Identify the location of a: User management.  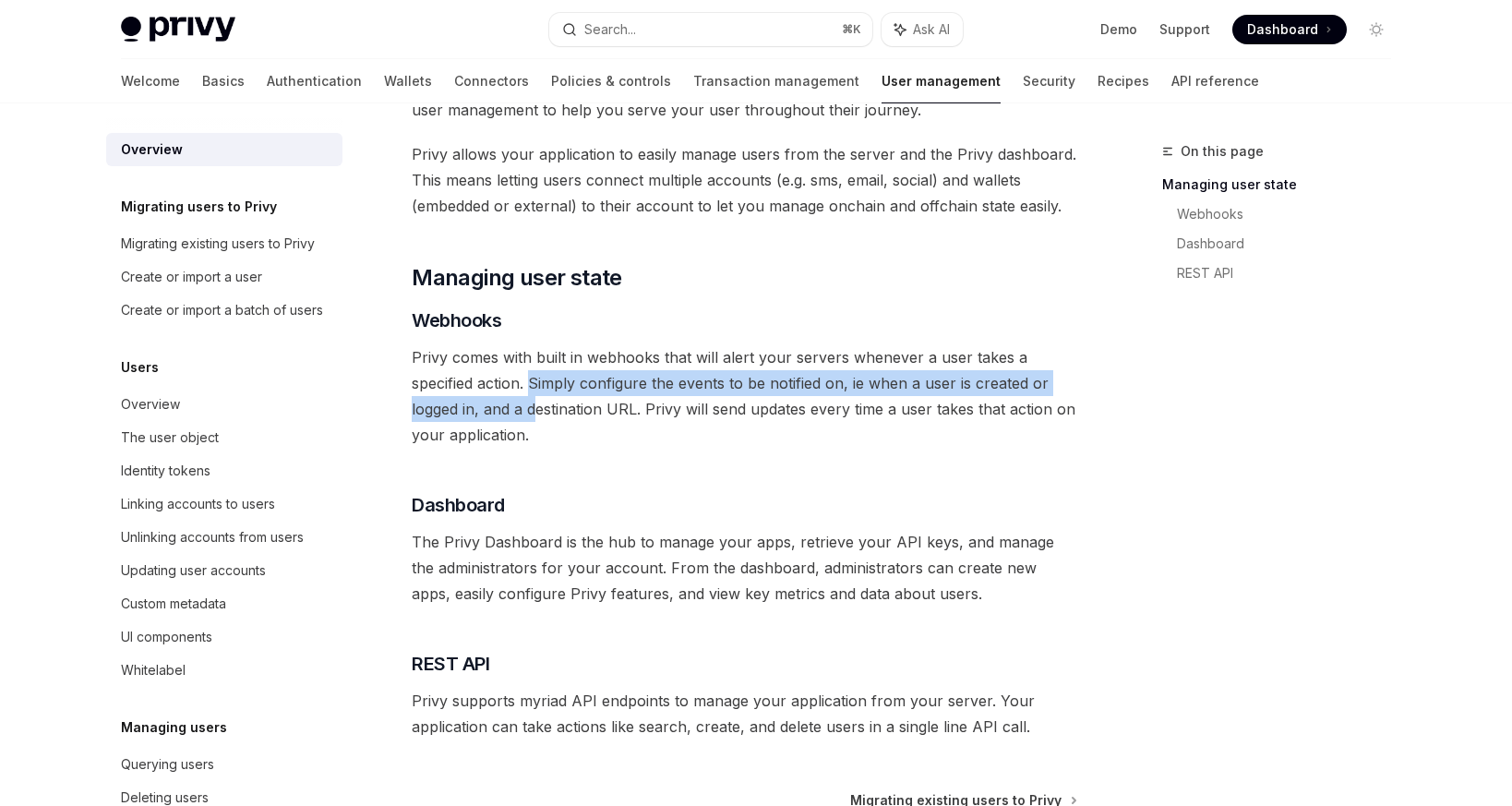
(940, 81).